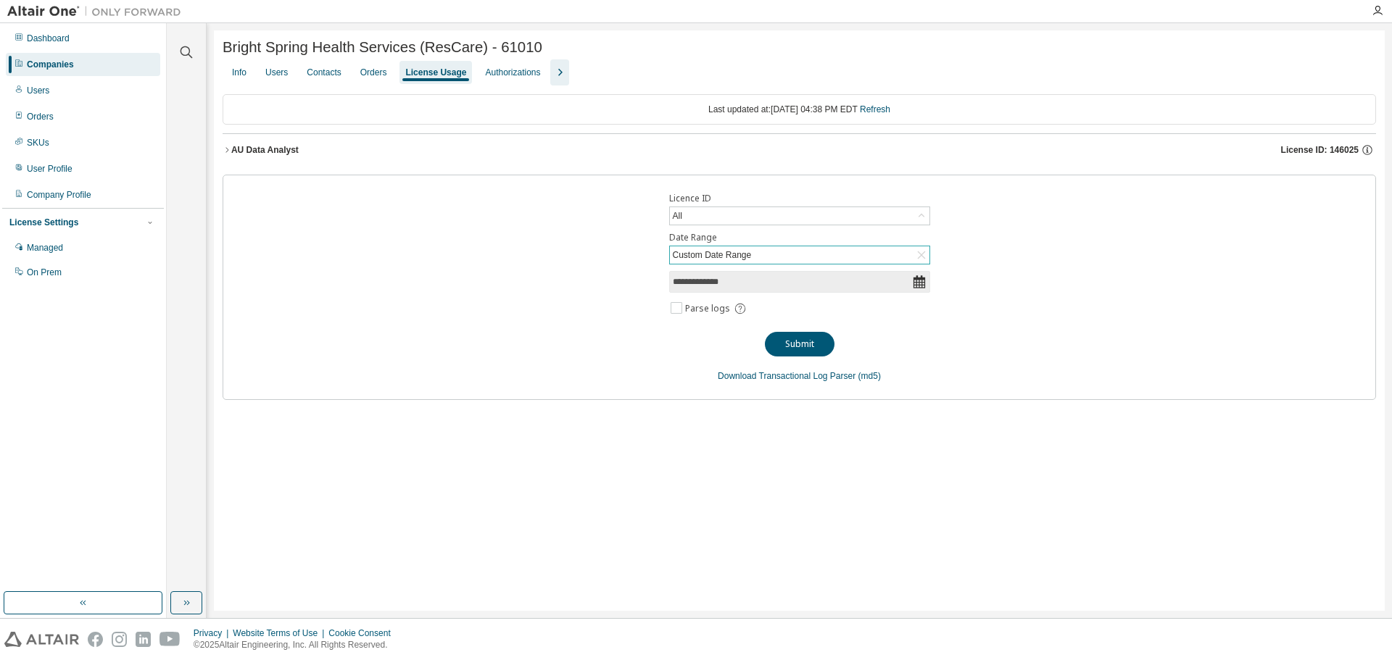  Describe the element at coordinates (43, 222) in the screenshot. I see `div: License Settings` at that location.